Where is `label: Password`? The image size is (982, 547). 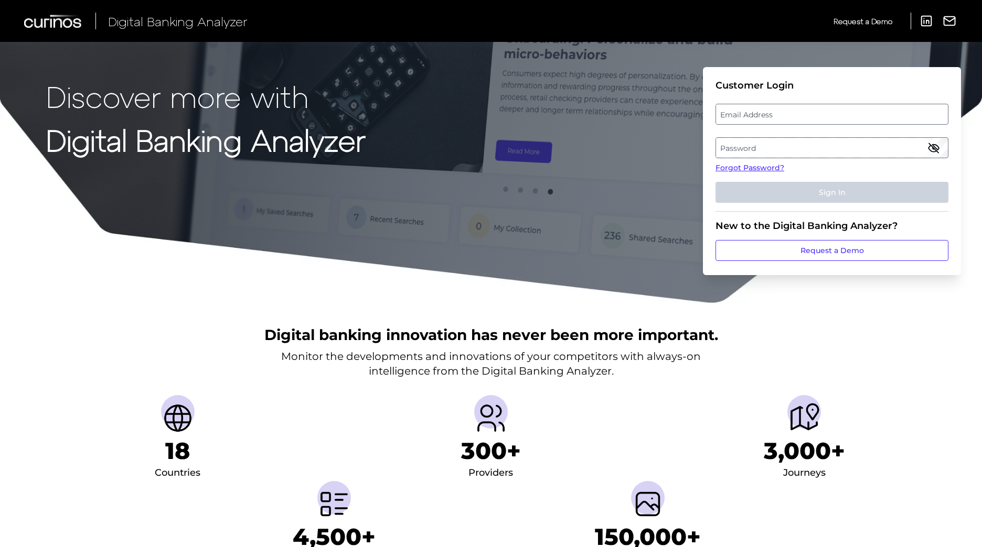 label: Password is located at coordinates (831, 148).